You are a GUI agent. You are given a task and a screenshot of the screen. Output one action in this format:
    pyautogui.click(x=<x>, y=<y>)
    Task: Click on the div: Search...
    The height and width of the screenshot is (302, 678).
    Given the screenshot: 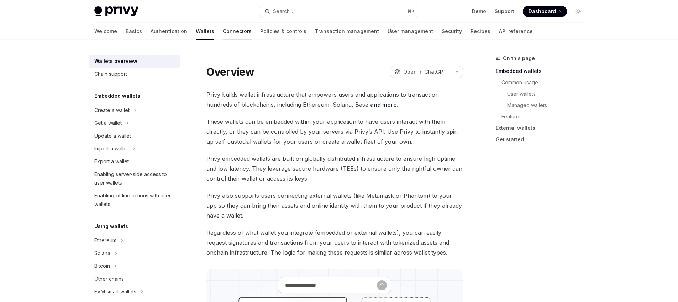 What is the action you would take?
    pyautogui.click(x=283, y=11)
    